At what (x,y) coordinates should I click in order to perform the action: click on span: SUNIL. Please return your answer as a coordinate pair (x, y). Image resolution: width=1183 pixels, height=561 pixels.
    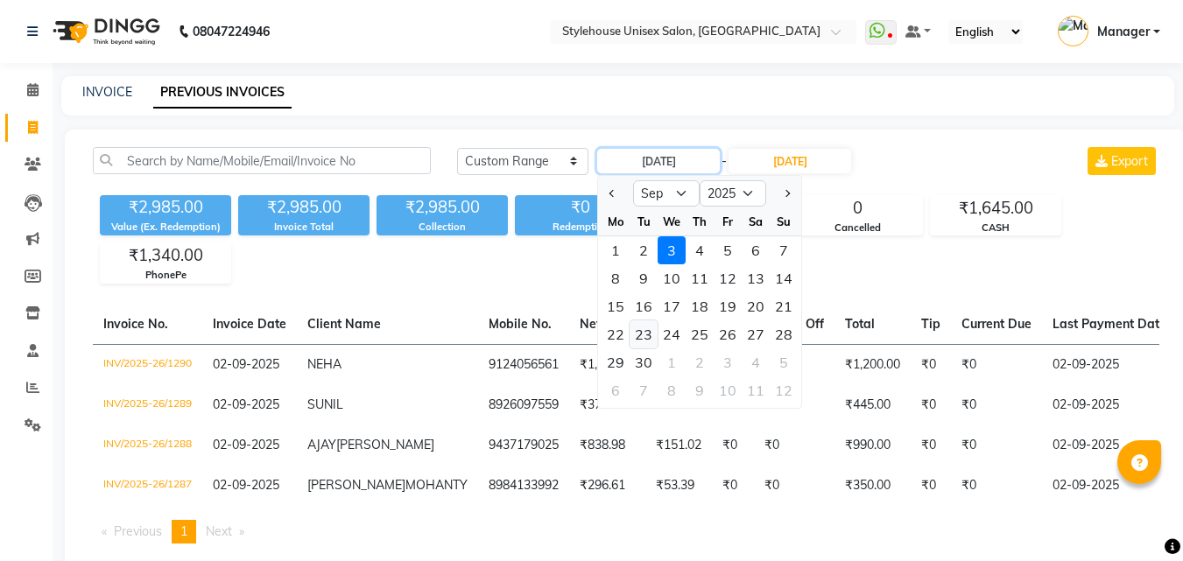
    Looking at the image, I should click on (325, 405).